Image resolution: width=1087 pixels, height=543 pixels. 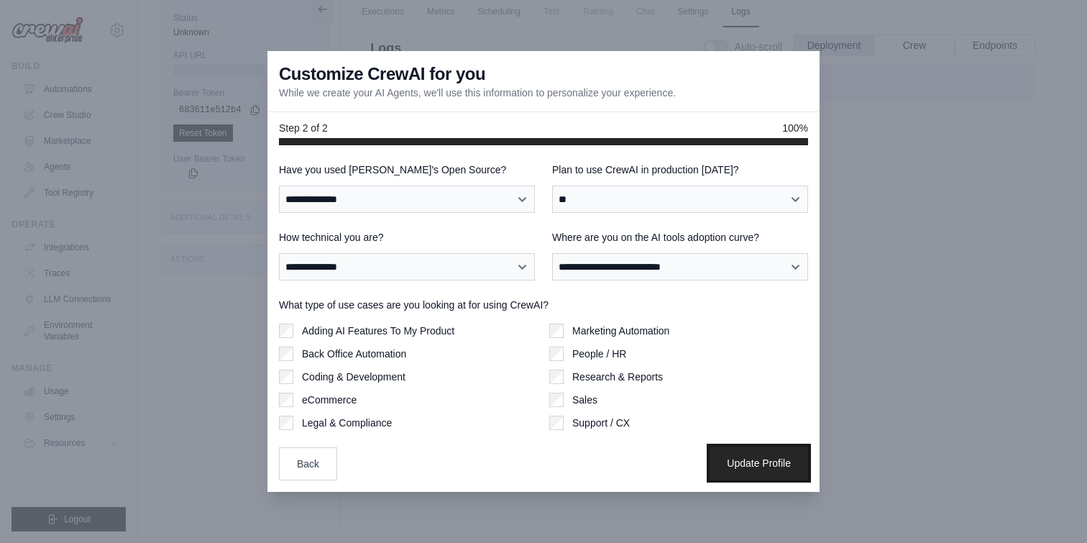 I want to click on label: Research & Reports, so click(x=617, y=377).